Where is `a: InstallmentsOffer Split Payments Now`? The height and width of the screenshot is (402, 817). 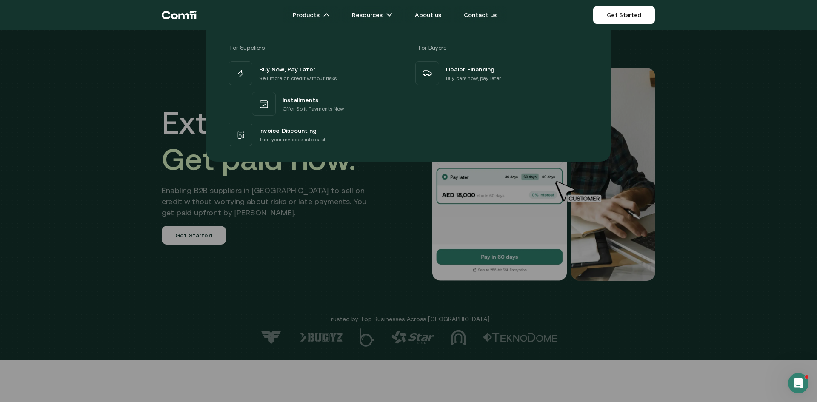 a: InstallmentsOffer Split Payments Now is located at coordinates (315, 104).